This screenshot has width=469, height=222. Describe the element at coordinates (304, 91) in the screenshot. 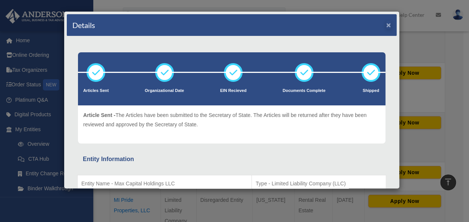

I see `p: Documents Complete` at that location.